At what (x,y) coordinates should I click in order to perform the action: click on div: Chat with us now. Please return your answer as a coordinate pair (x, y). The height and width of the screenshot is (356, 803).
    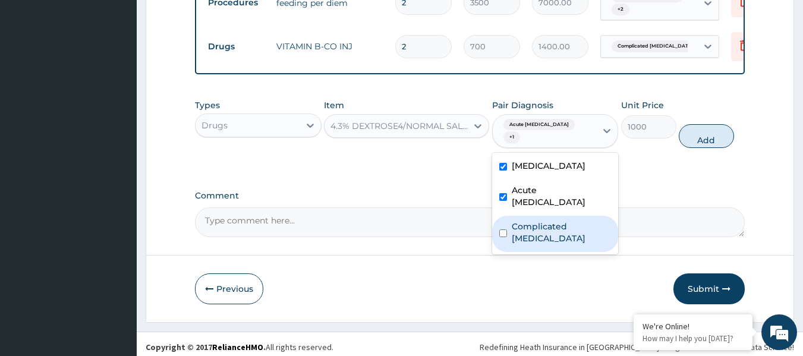
    Looking at the image, I should click on (131, 74).